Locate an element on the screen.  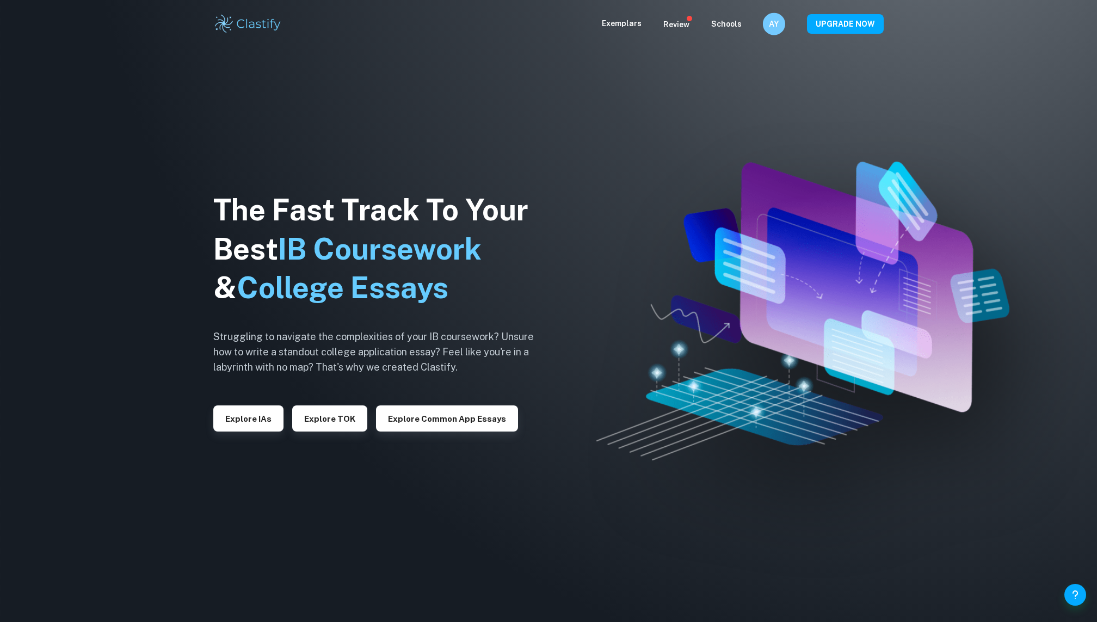
a: Explore Common App essays is located at coordinates (447, 418).